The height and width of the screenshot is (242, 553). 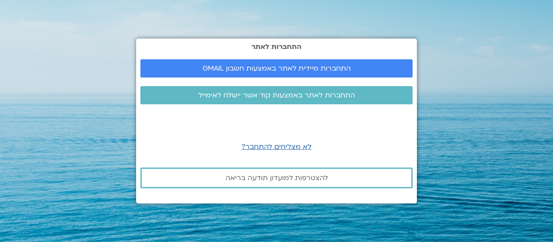 I want to click on span: התחברות לאתר באמצעות קוד אשר יישלח לאימייל, so click(x=276, y=95).